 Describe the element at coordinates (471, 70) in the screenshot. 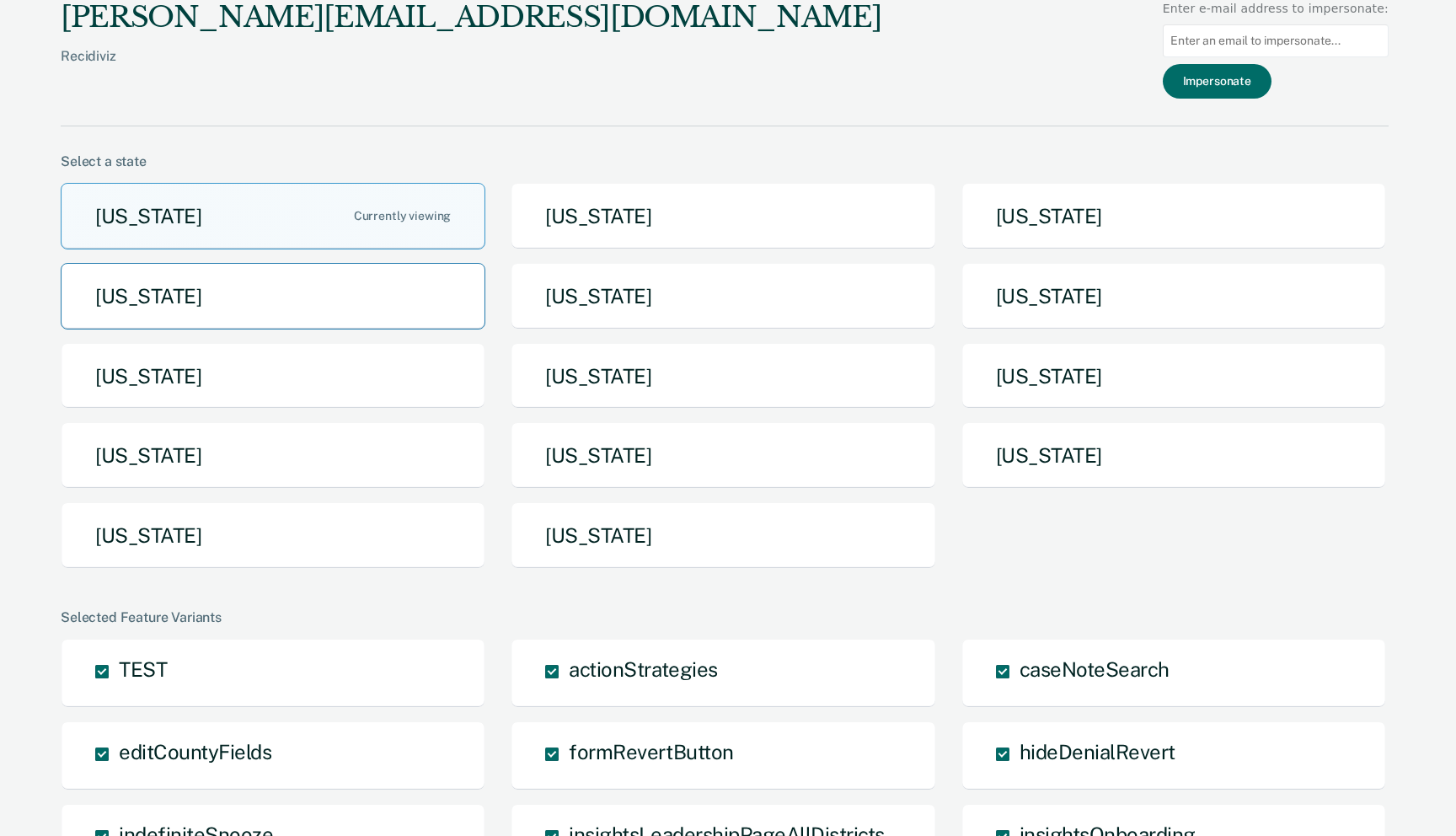

I see `div: Recidiviz` at that location.